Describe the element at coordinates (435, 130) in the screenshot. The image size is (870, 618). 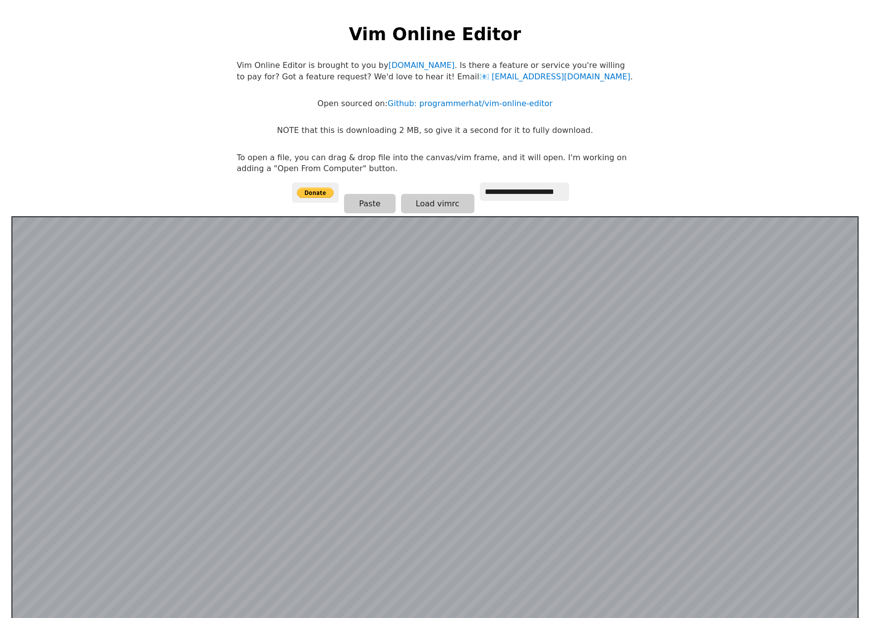
I see `p: NOTE that this is downloading 2 MB, so give it a second for it to fully download.` at that location.